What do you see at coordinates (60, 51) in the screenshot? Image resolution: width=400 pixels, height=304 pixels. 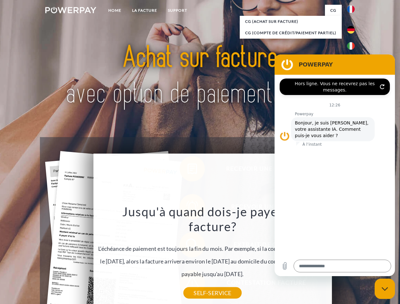 I see `p: 12:26` at bounding box center [60, 51].